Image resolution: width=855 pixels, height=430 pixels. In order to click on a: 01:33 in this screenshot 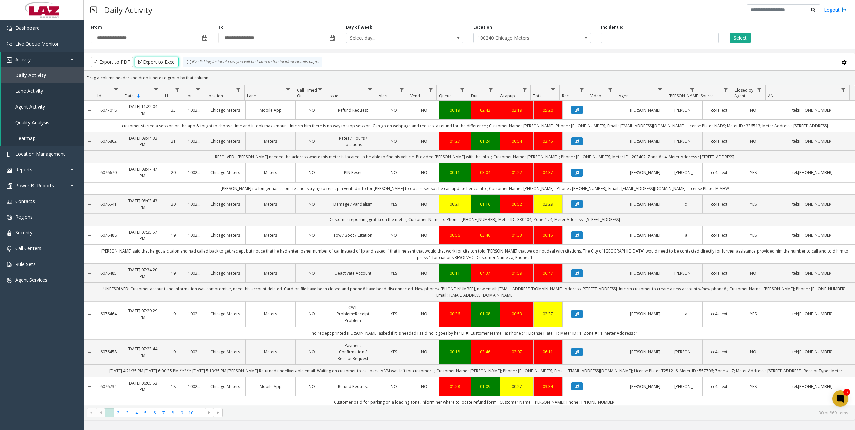, I will do `click(516, 235)`.